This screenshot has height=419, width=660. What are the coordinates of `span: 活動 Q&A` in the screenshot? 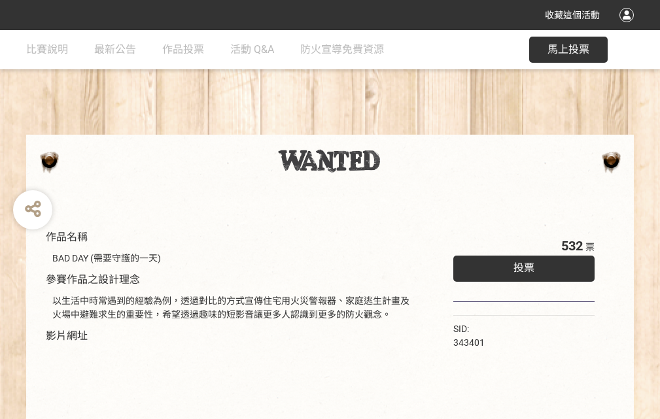 It's located at (252, 49).